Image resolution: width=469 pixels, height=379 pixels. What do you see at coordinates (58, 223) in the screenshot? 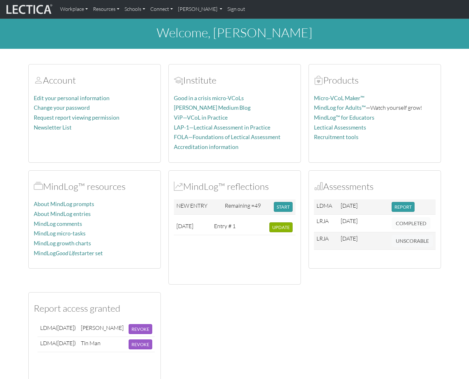
I see `a: MindLog comments` at bounding box center [58, 223].